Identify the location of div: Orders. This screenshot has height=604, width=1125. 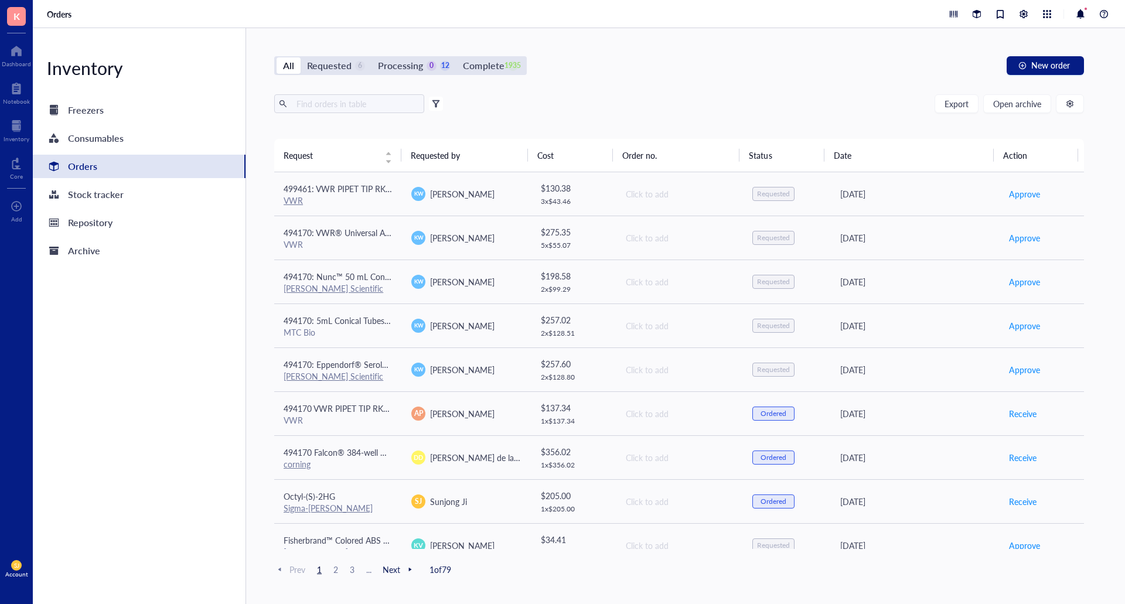
(83, 166).